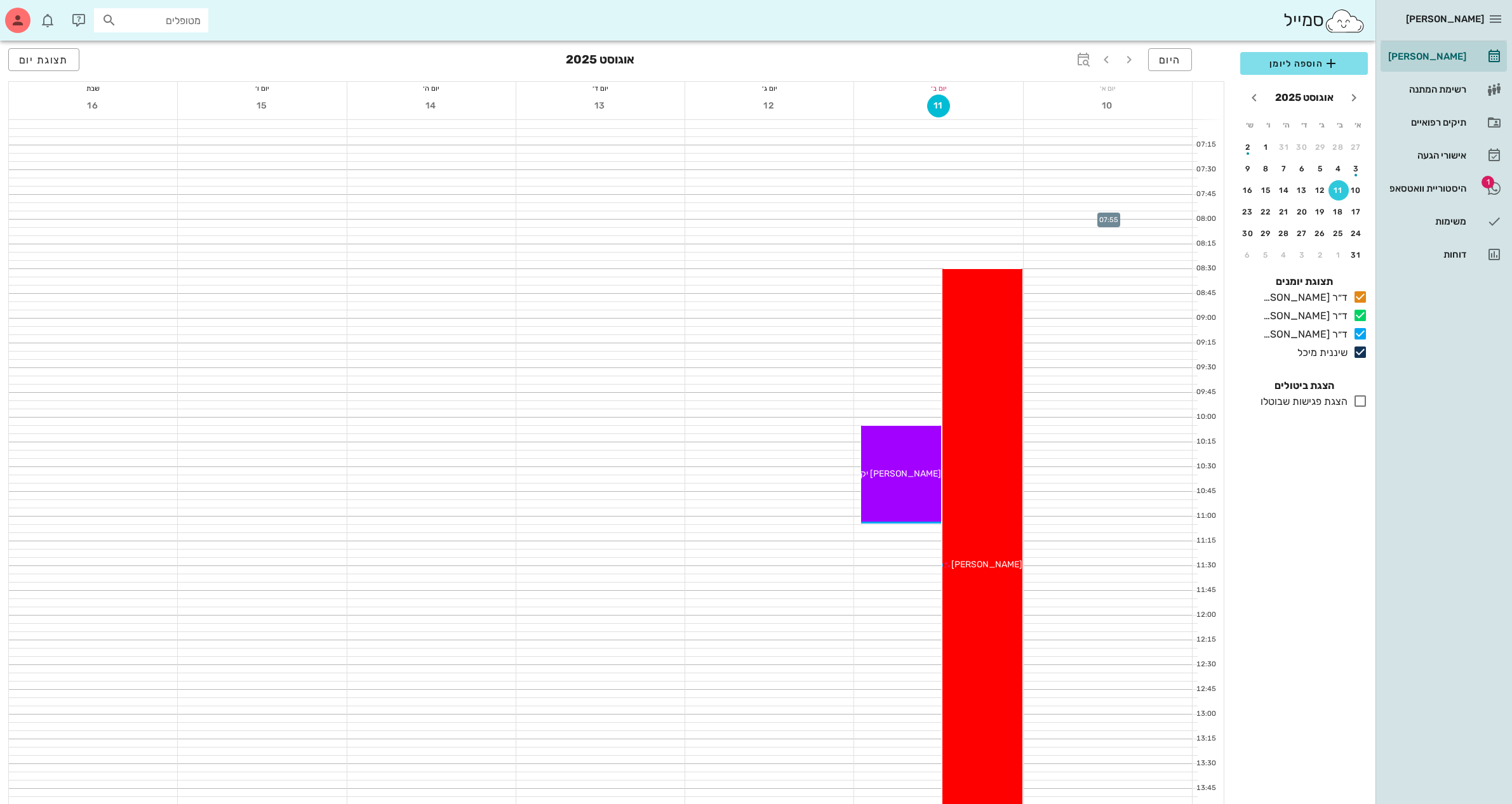 The height and width of the screenshot is (804, 1512). I want to click on div: 6, so click(1303, 169).